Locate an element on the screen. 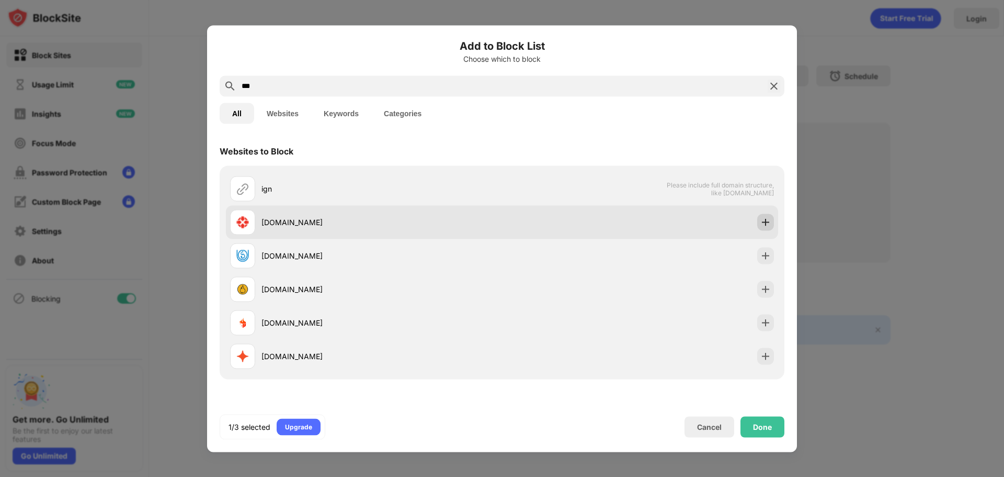 The image size is (1004, 477). h6: Add to Block List is located at coordinates (502, 46).